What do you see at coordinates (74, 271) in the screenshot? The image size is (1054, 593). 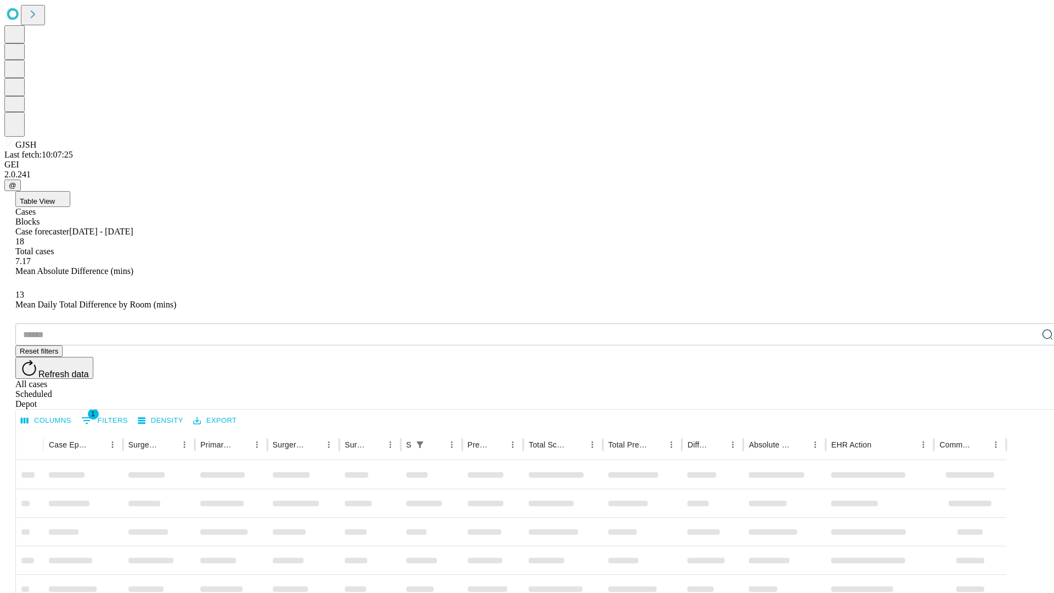 I see `span: Mean Absolute Difference (mins)` at bounding box center [74, 271].